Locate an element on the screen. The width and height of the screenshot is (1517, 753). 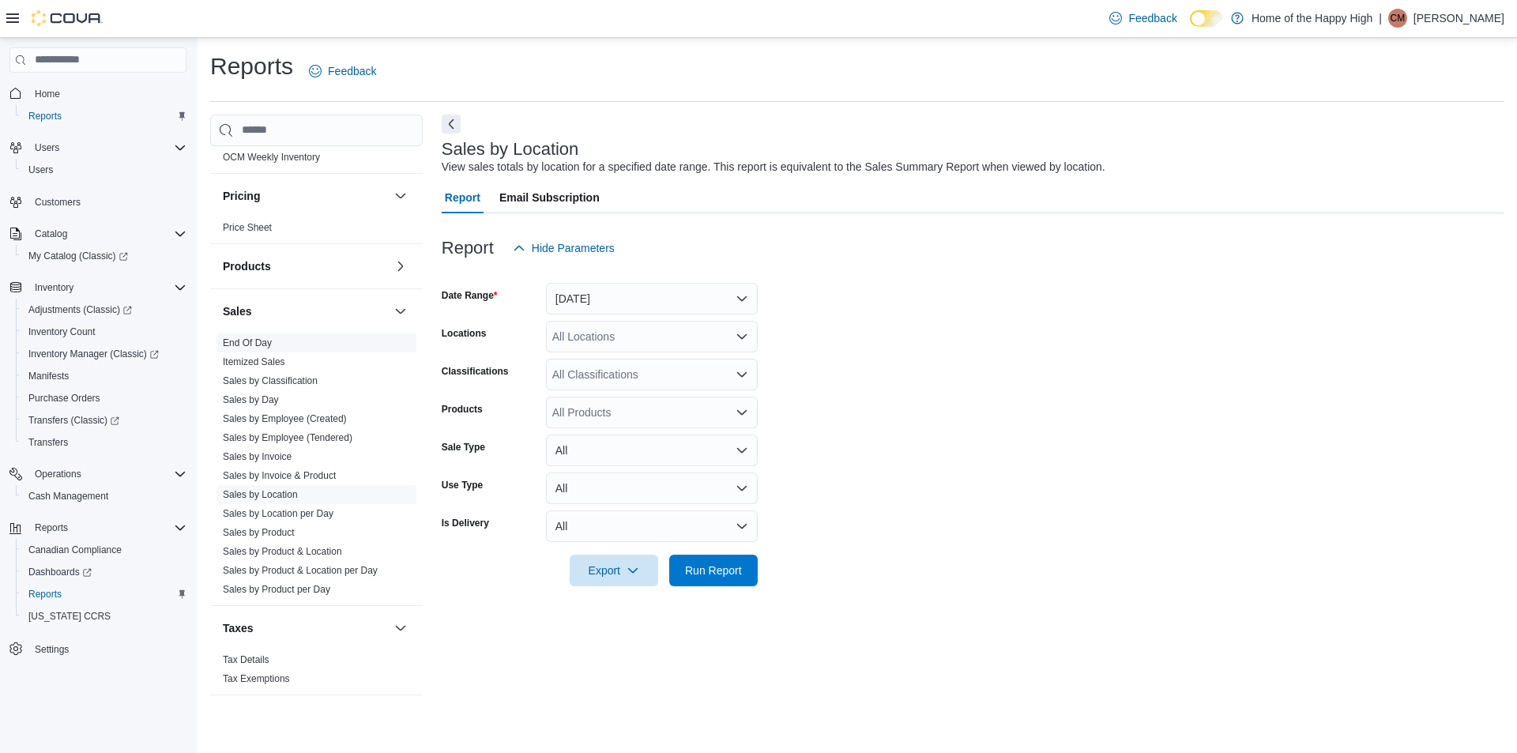
span: Customers is located at coordinates (58, 202).